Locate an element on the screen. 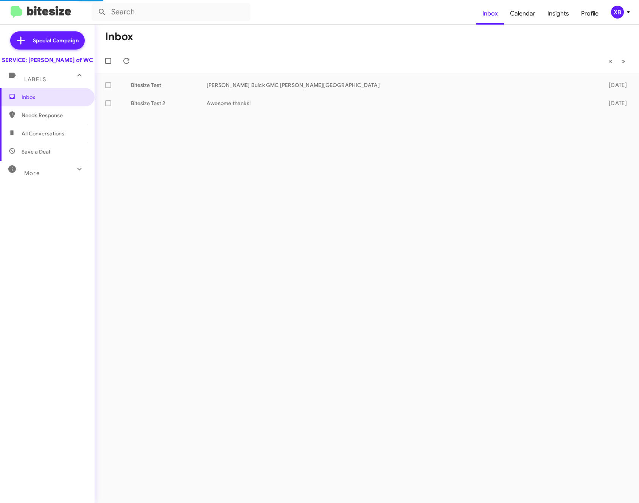 This screenshot has width=639, height=503. a: Special Campaign is located at coordinates (47, 40).